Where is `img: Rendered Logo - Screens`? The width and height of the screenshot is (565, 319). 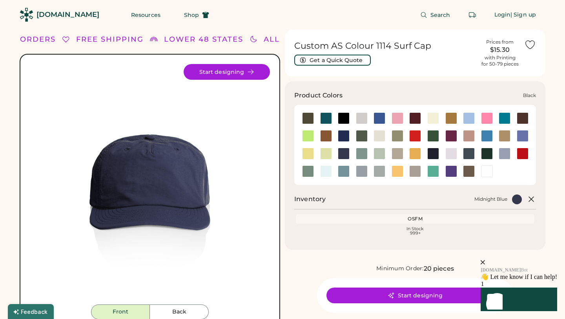
img: Rendered Logo - Screens is located at coordinates (26, 15).